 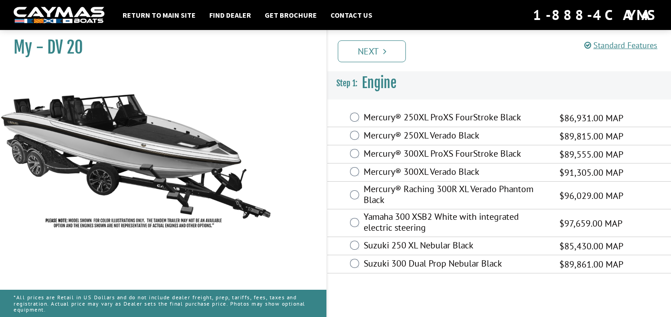 What do you see at coordinates (456, 223) in the screenshot?
I see `label: Yamaha 300 XSB2 White with integrated electric steering` at bounding box center [456, 223].